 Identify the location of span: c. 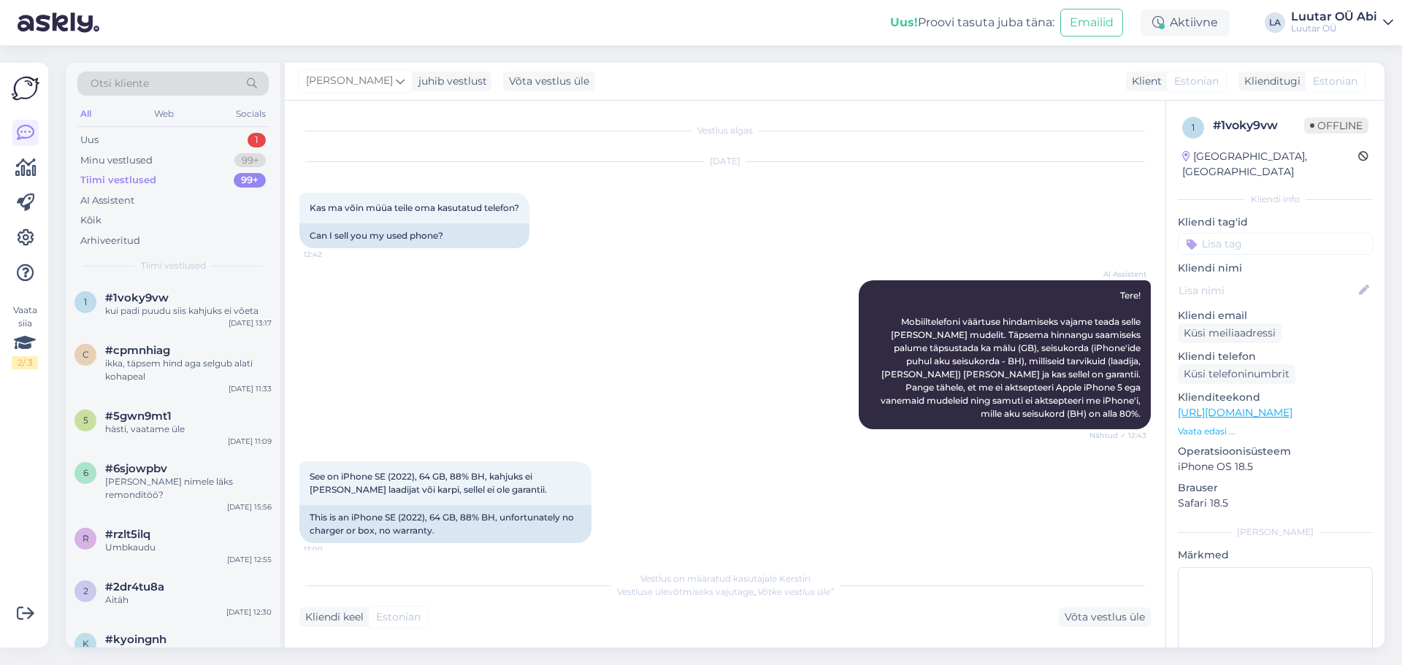
(85, 354).